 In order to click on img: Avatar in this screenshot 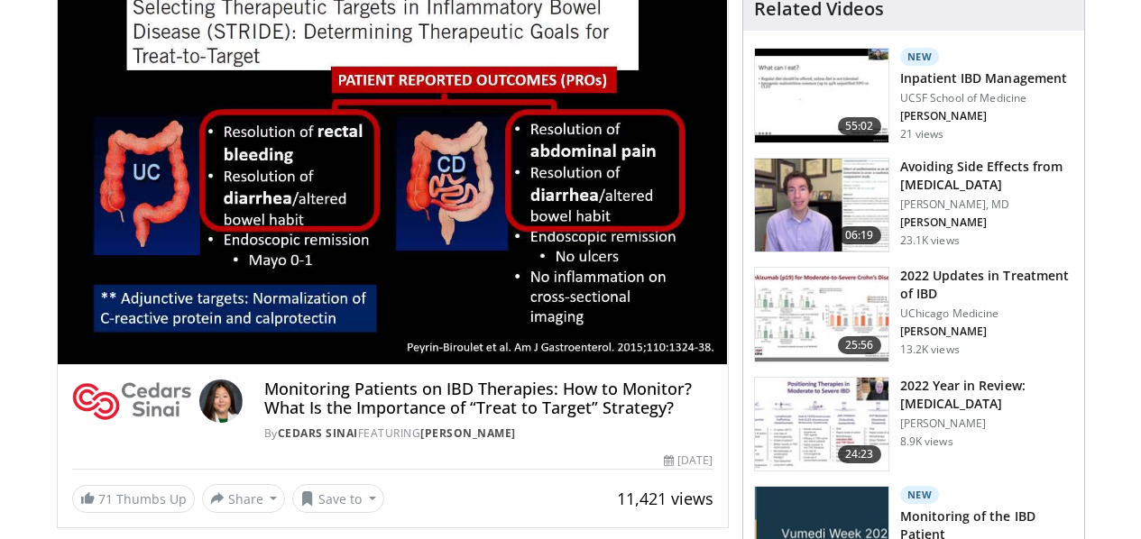, I will do `click(221, 401)`.